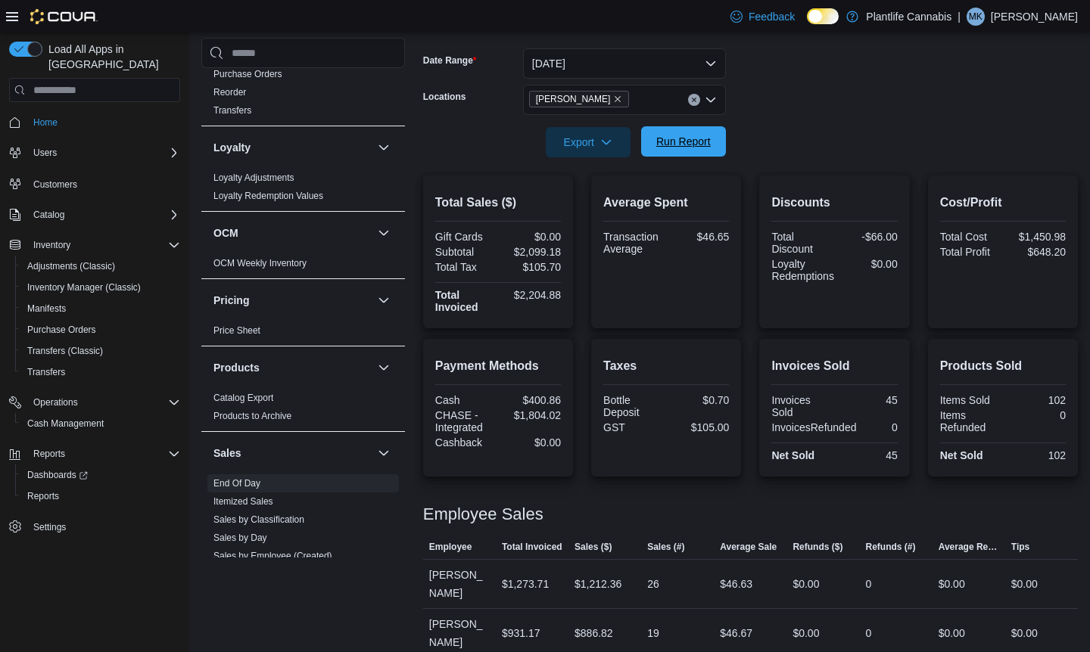 This screenshot has width=1090, height=652. What do you see at coordinates (104, 403) in the screenshot?
I see `span: Operations` at bounding box center [104, 403].